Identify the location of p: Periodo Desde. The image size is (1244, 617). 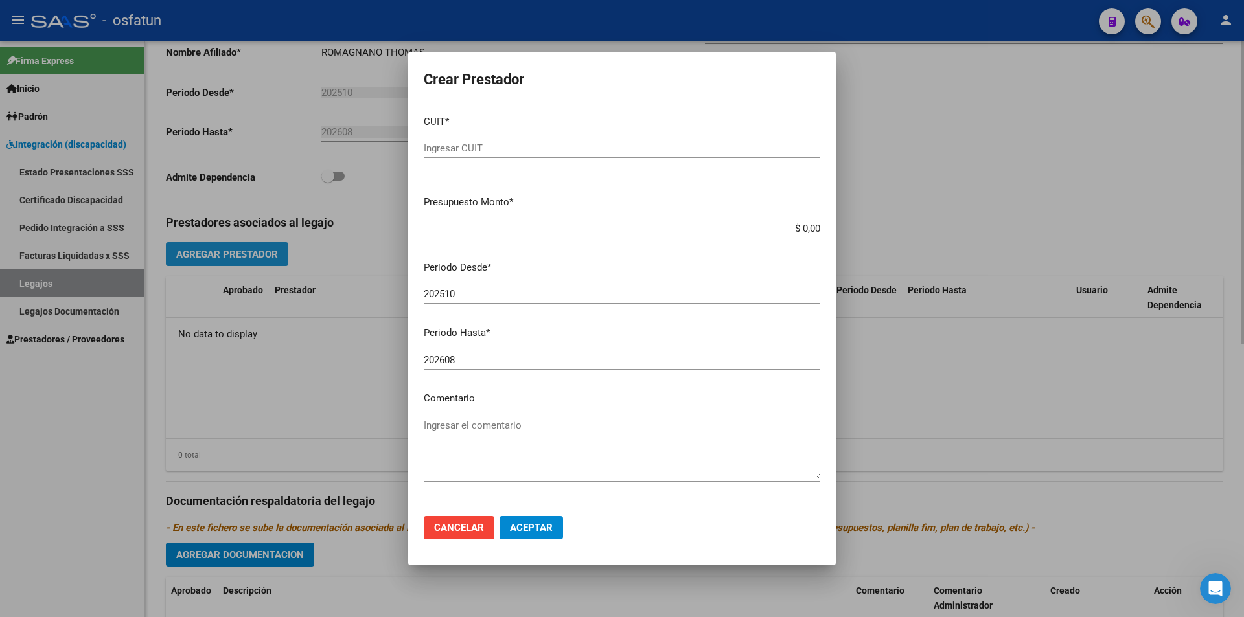
(622, 268).